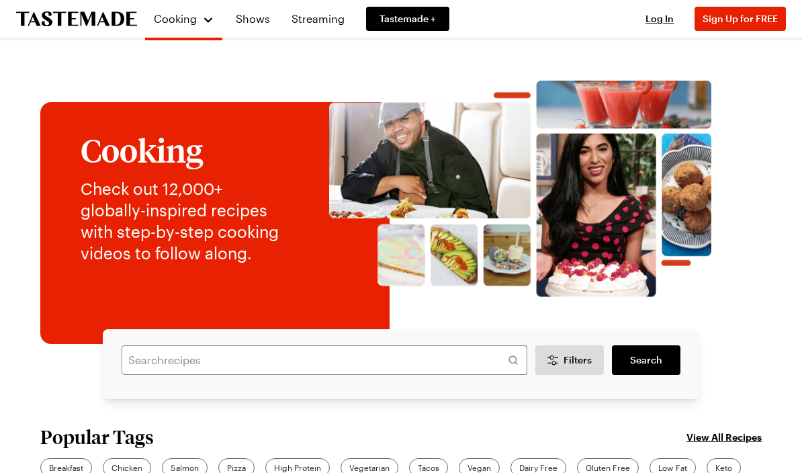 The image size is (802, 473). Describe the element at coordinates (740, 19) in the screenshot. I see `button: Sign Up for FREE` at that location.